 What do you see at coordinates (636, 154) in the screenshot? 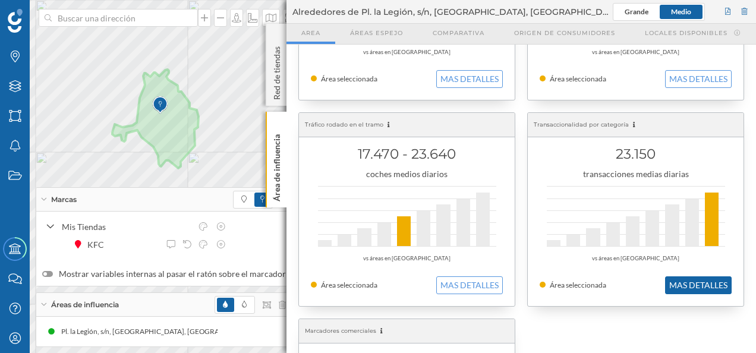
I see `h1: 23.150` at bounding box center [636, 154].